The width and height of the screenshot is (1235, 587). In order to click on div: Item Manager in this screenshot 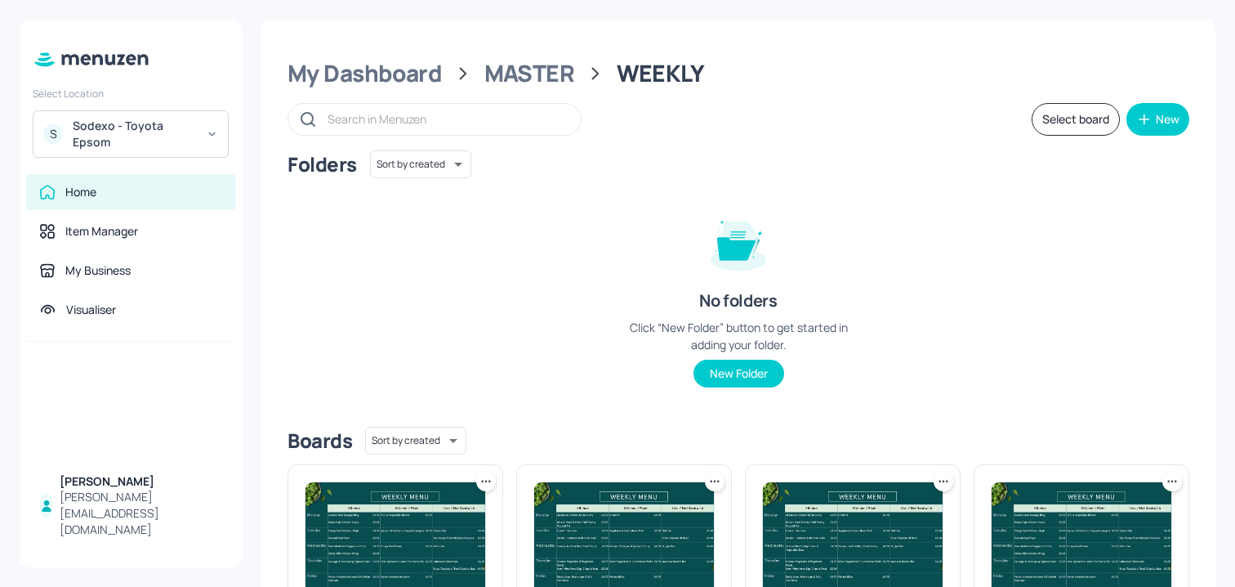, I will do `click(101, 231)`.